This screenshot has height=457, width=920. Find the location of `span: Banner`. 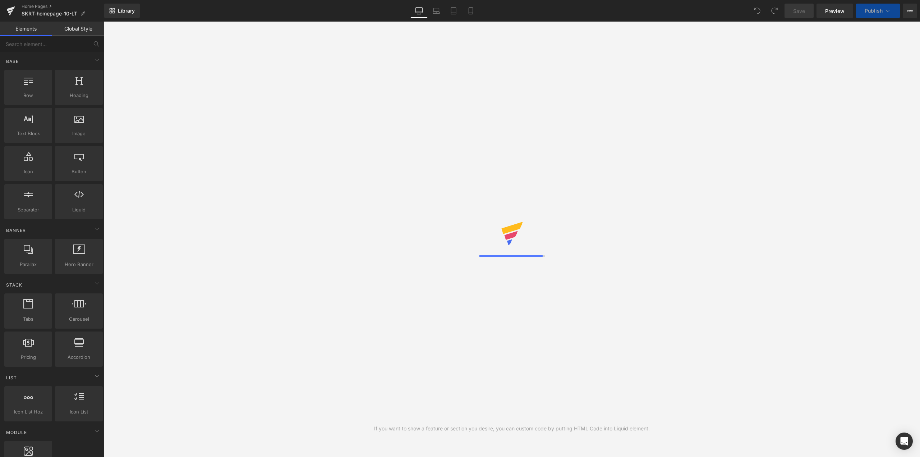

span: Banner is located at coordinates (16, 230).